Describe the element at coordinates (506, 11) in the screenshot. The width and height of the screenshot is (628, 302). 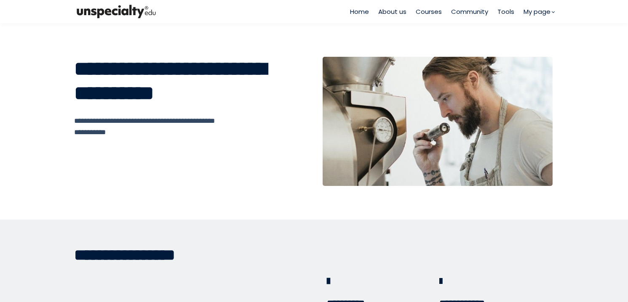
I see `a: Tools` at that location.